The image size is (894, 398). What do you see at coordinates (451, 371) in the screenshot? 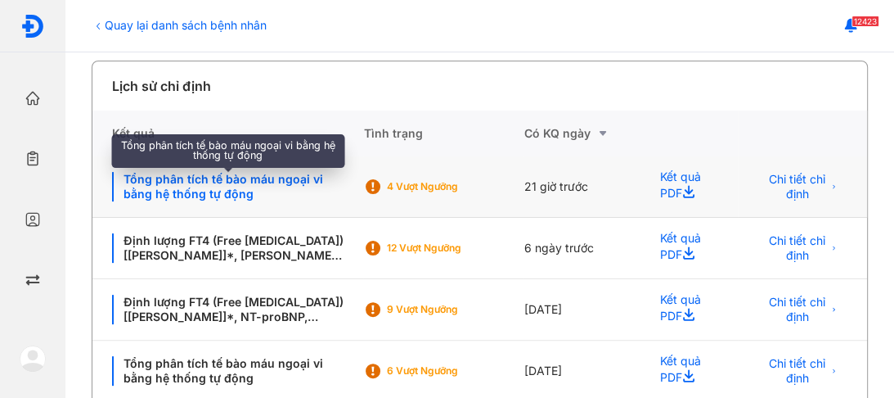
I see `div: 6 Vượt ngưỡng` at bounding box center [451, 371].